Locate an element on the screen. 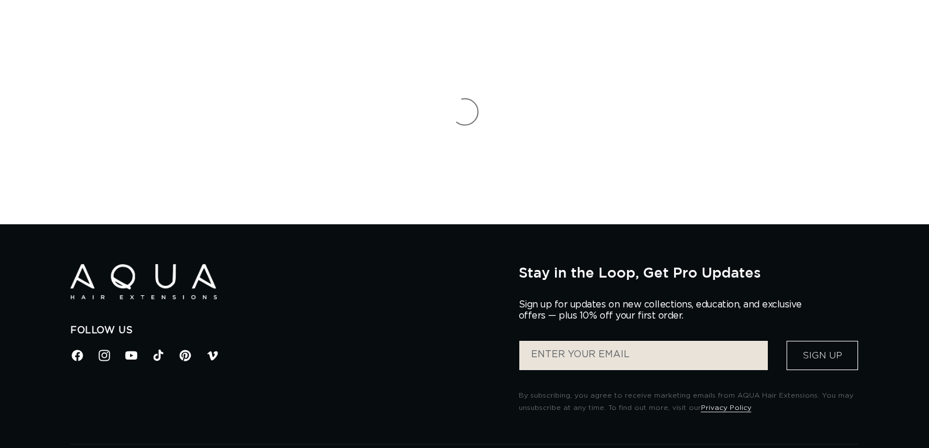 This screenshot has height=448, width=929. p: Sign up for updates on new collections, education, and exclusive offers — plus 10% off your first... is located at coordinates (665, 311).